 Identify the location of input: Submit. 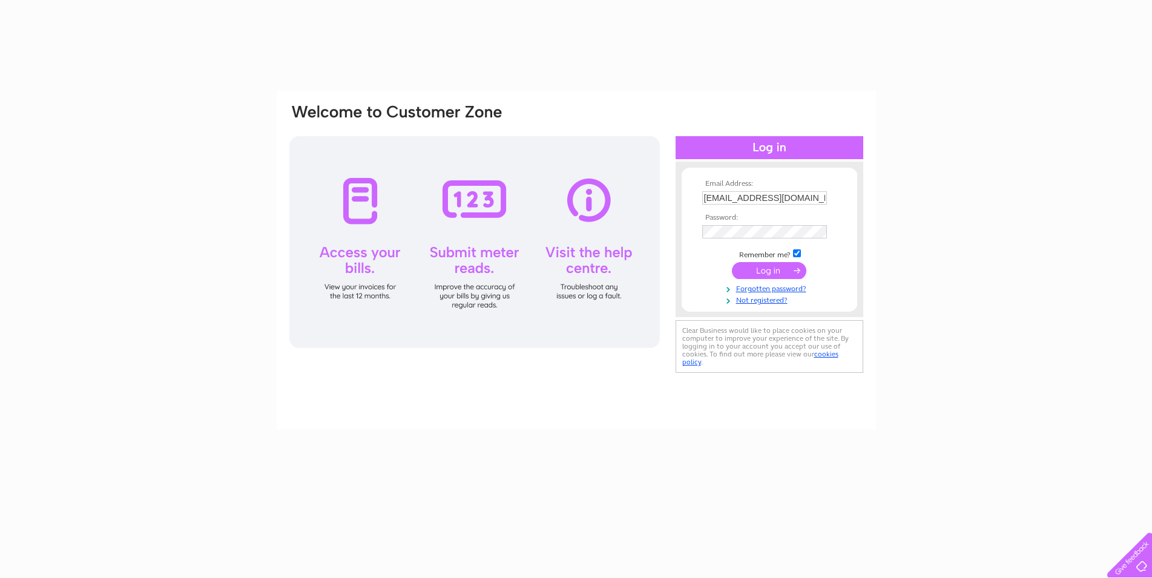
(769, 271).